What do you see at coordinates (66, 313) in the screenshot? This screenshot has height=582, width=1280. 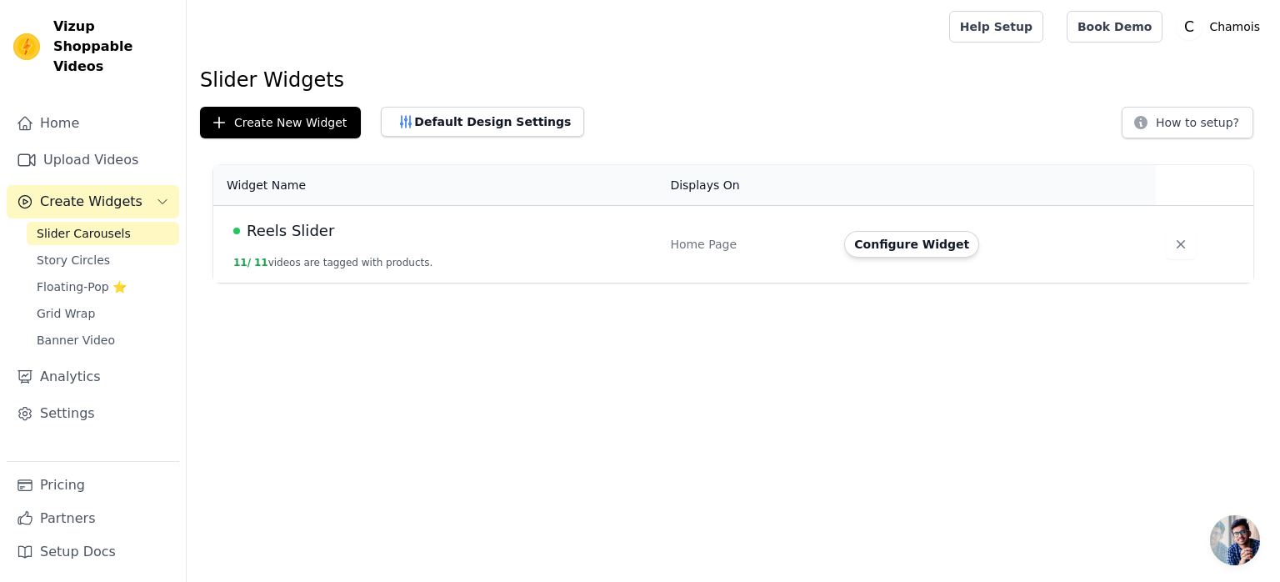 I see `span: Grid Wrap` at bounding box center [66, 313].